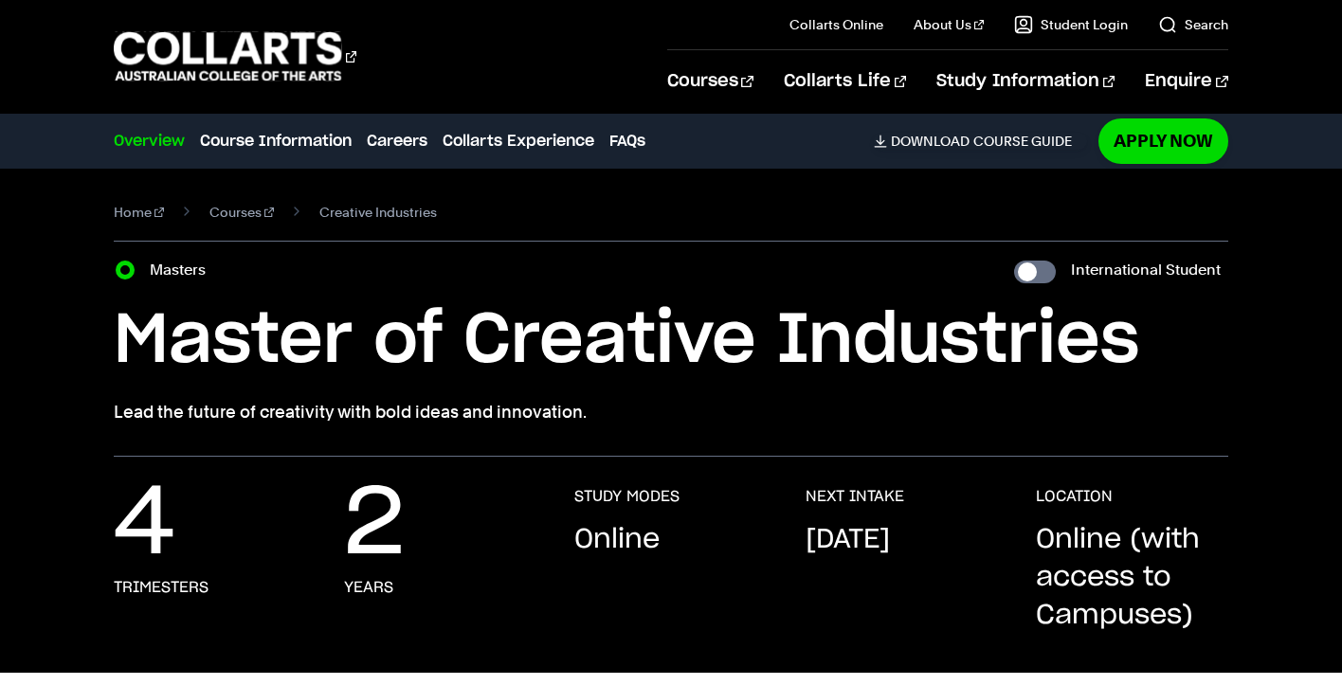 This screenshot has width=1342, height=685. What do you see at coordinates (369, 587) in the screenshot?
I see `h3: Years` at bounding box center [369, 587].